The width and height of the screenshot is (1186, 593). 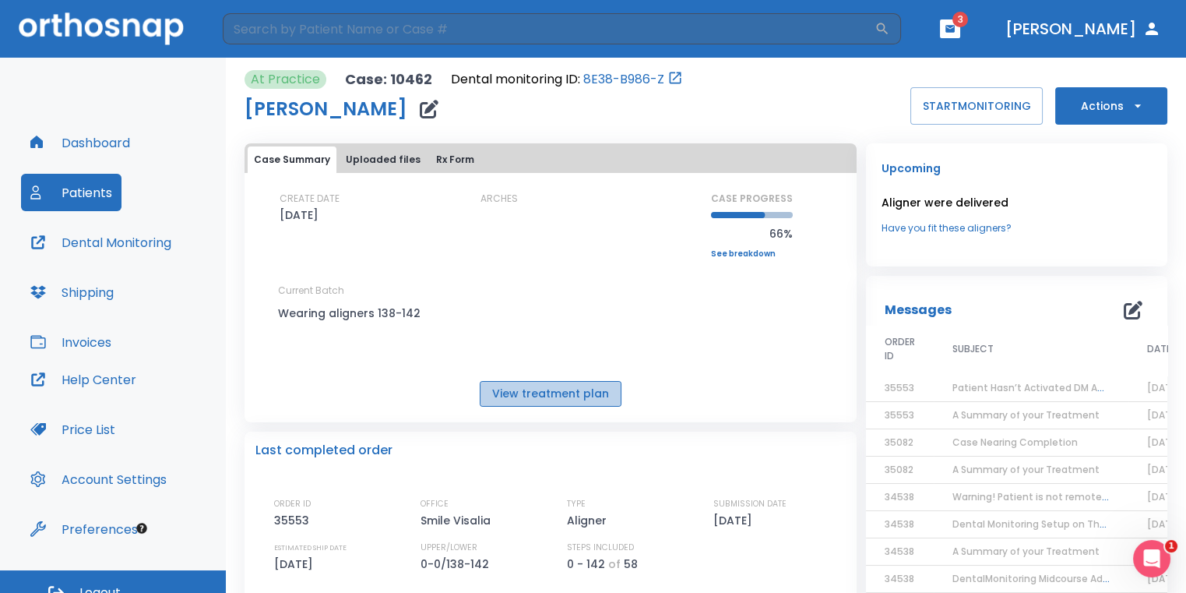 I want to click on span: Case Nearing Completion, so click(x=1015, y=441).